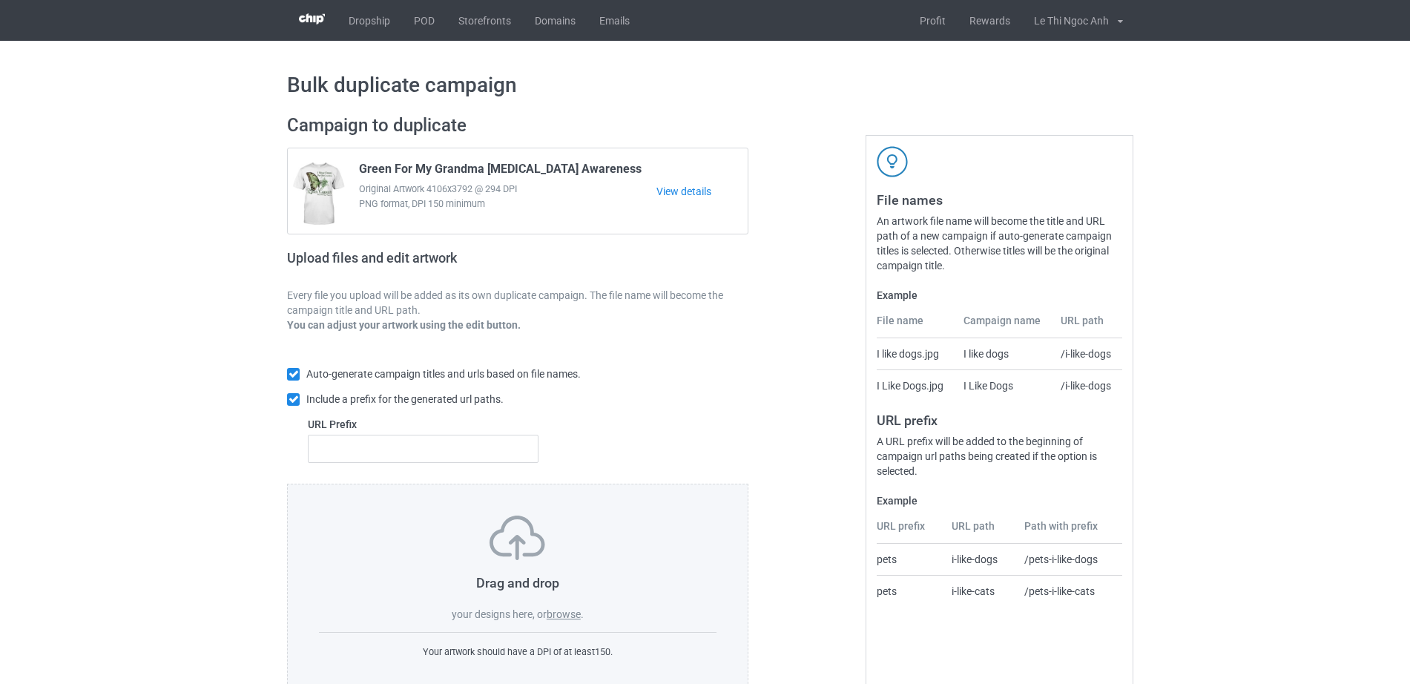  What do you see at coordinates (404, 325) in the screenshot?
I see `b: You can adjust your artwork using the edit button.` at bounding box center [404, 325].